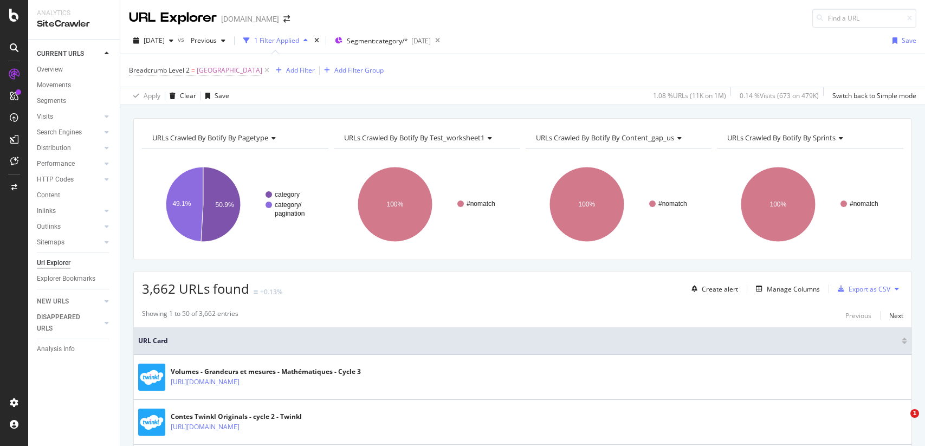 This screenshot has width=925, height=446. I want to click on a: CURRENT URLS, so click(69, 54).